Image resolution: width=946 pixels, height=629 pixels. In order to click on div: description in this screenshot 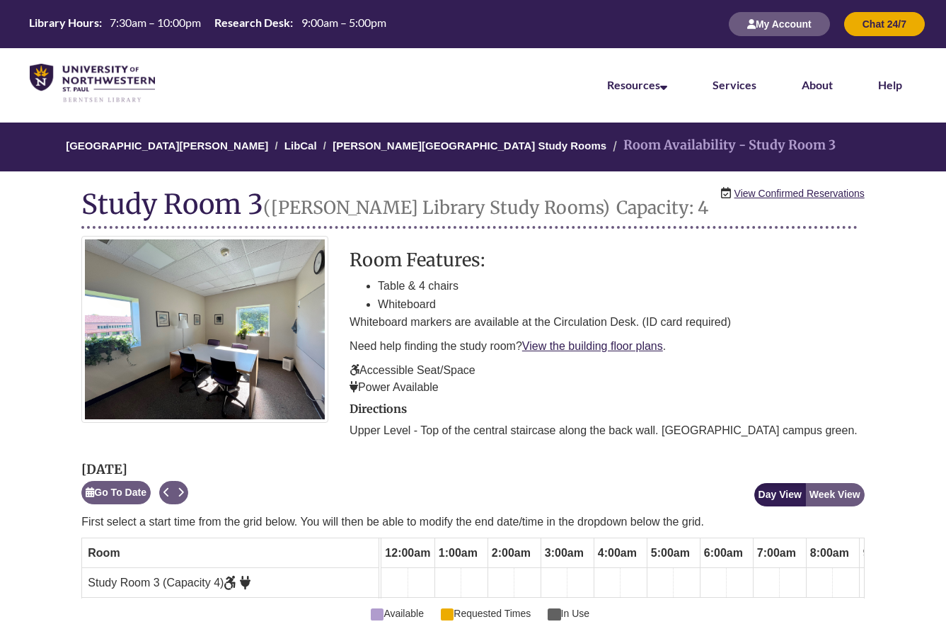, I will do `click(607, 322)`.